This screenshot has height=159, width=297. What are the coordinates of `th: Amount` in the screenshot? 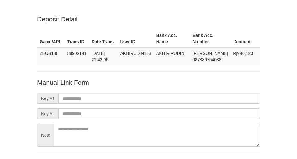 It's located at (245, 38).